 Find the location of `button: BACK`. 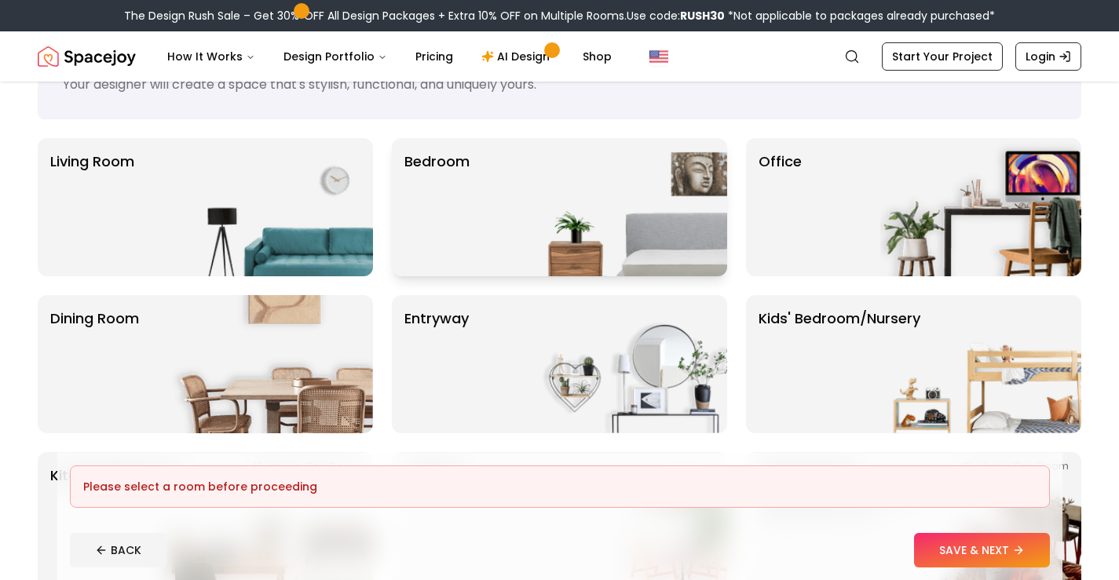

button: BACK is located at coordinates (118, 551).